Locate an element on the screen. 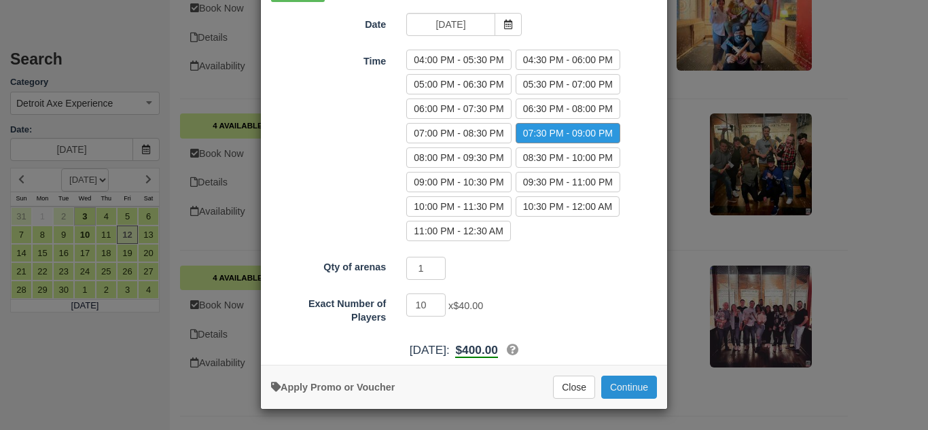 The image size is (928, 430). label: 08:00 PM - 09:30 PM is located at coordinates (458, 158).